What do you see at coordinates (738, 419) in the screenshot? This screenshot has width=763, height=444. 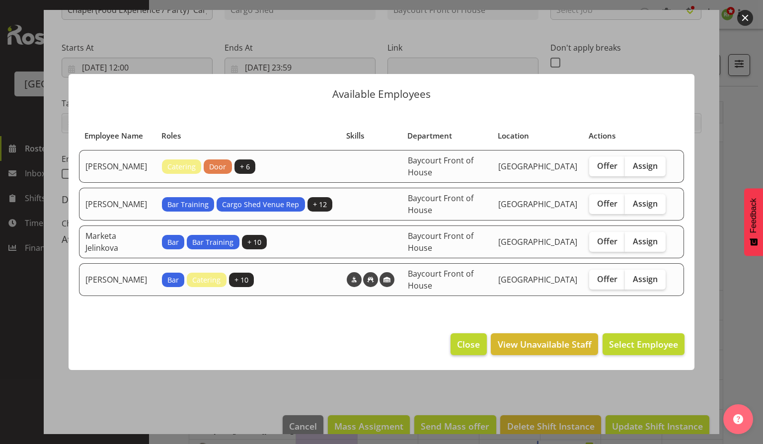 I see `img: help-xxl-2.png` at bounding box center [738, 419].